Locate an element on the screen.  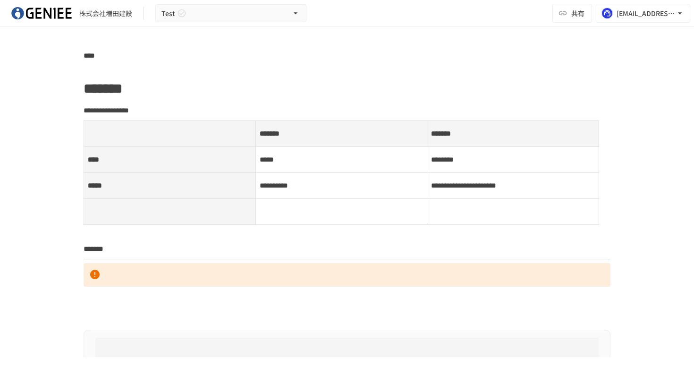
img: mDIuM0aA4TOBKl0oB3pspz7XUBGXdoniCzRRINgIxkl is located at coordinates (42, 13).